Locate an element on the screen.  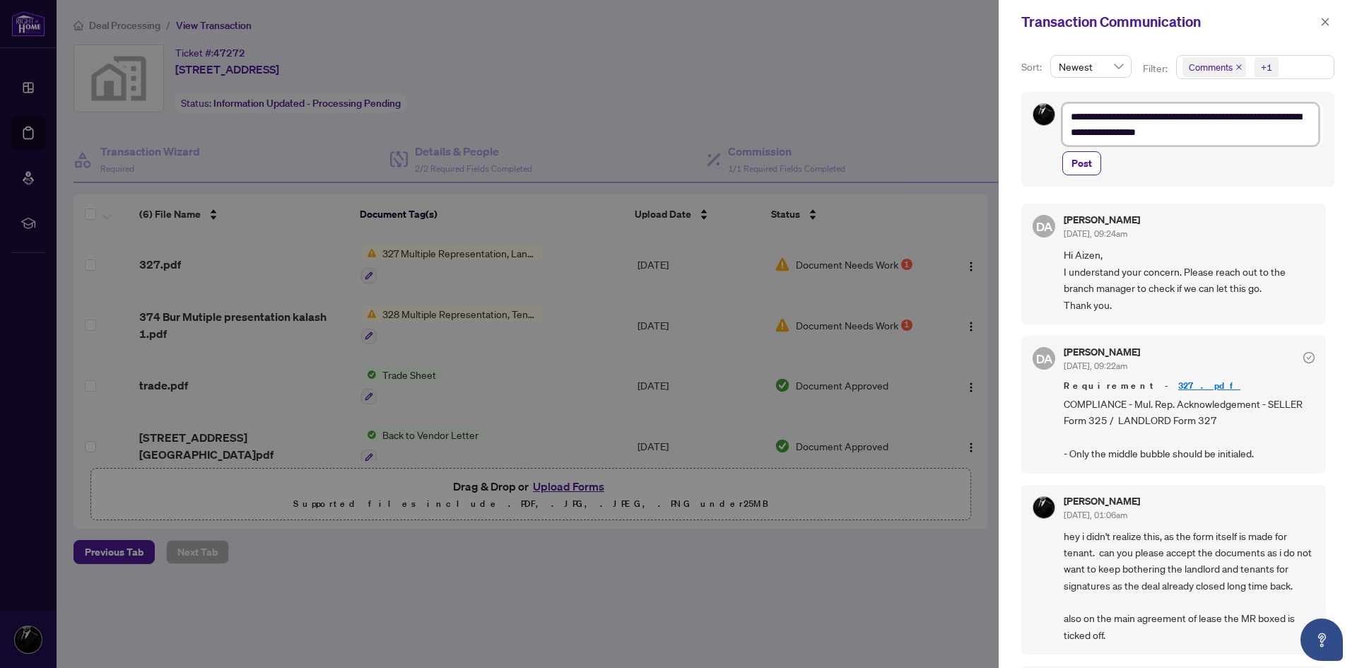
span: Newest is located at coordinates (1090, 66).